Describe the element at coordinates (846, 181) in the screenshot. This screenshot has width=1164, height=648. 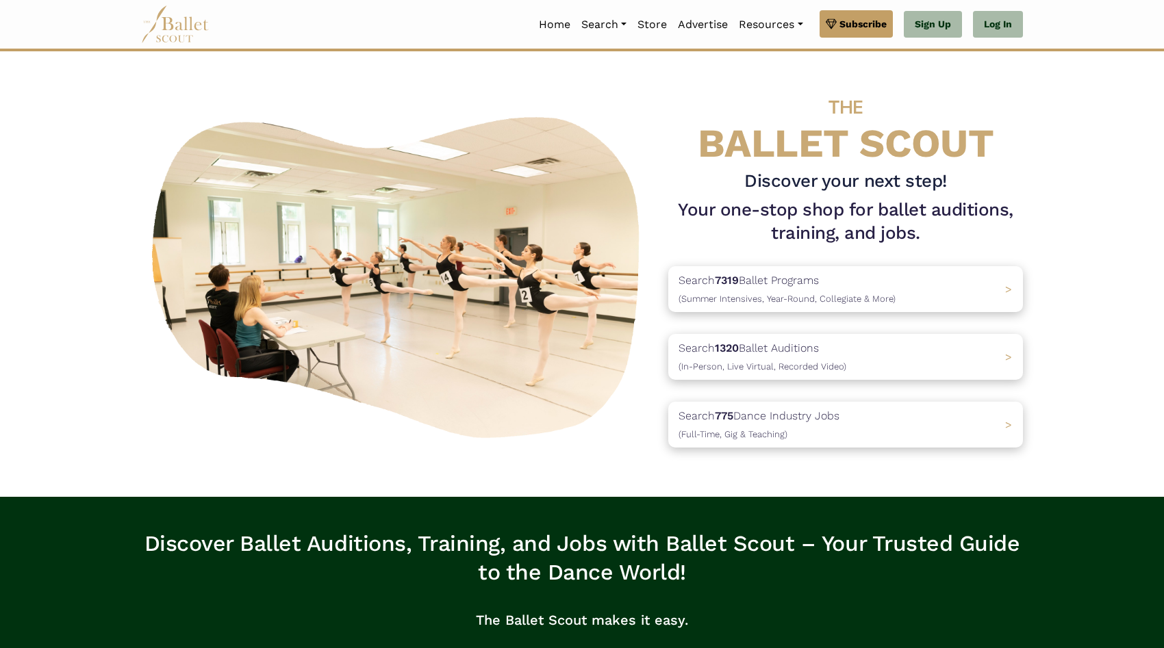
I see `h3: Discover your next step!` at that location.